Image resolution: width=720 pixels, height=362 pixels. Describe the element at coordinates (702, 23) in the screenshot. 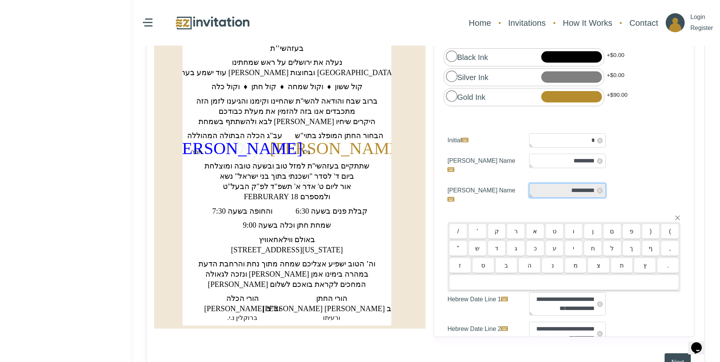

I see `p: Login Register` at that location.